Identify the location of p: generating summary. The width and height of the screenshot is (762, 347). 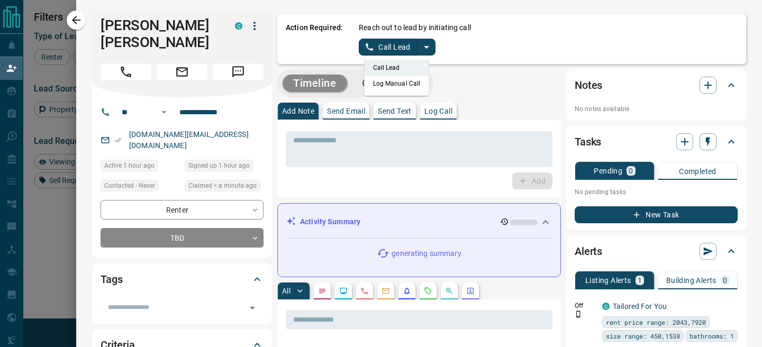
(426, 254).